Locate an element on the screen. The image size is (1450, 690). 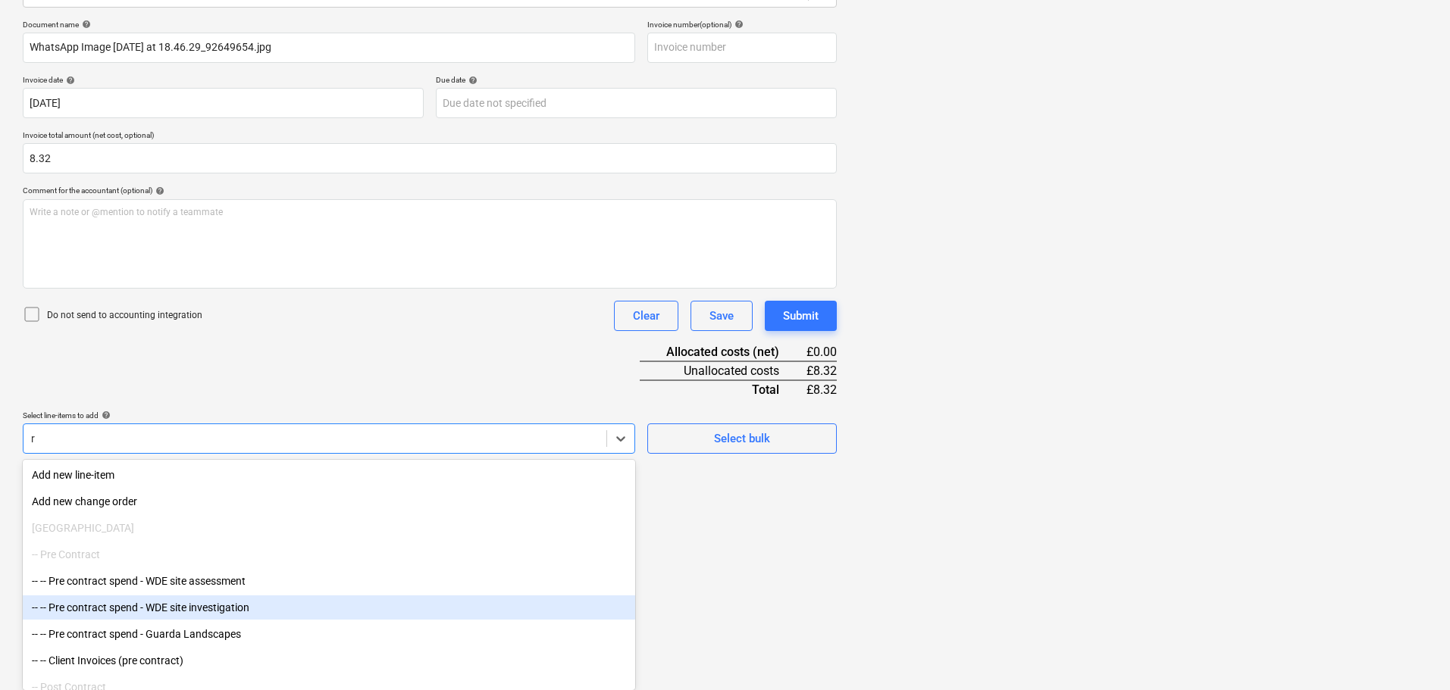
div: Select line-items to add is located at coordinates (329, 415).